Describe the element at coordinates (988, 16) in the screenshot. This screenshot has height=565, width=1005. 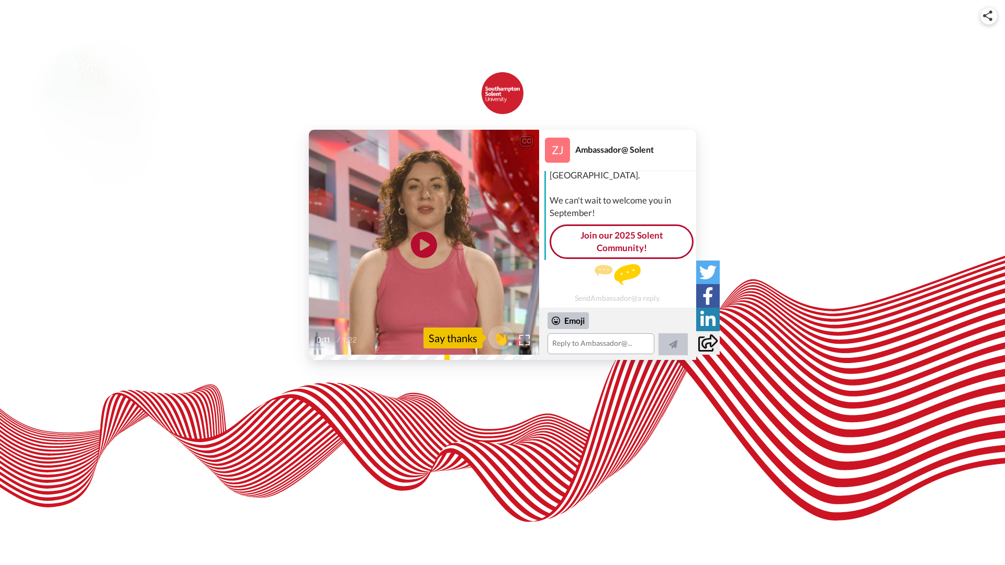
I see `img: ic_share.svg` at that location.